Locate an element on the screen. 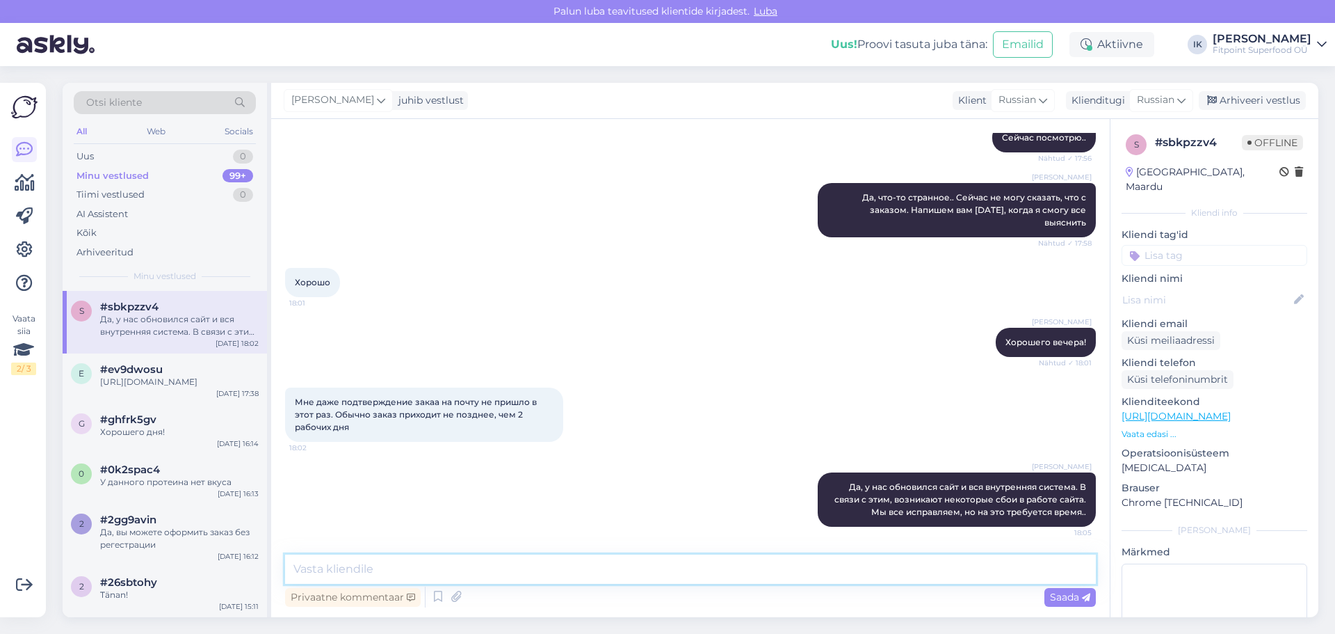 The height and width of the screenshot is (634, 1335). p: Kliendi email is located at coordinates (1214, 323).